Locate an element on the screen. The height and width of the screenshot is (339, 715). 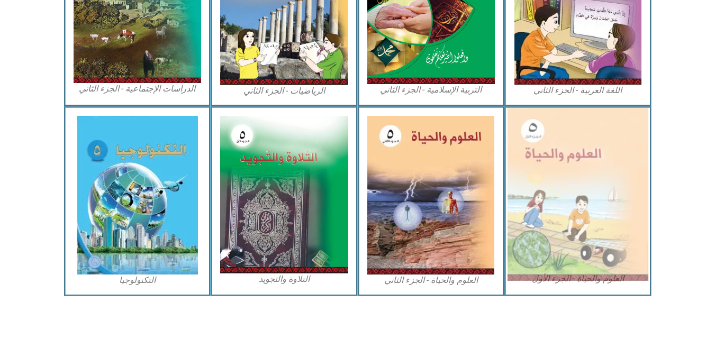
figcaption: التلاوة والتجويد is located at coordinates (284, 279).